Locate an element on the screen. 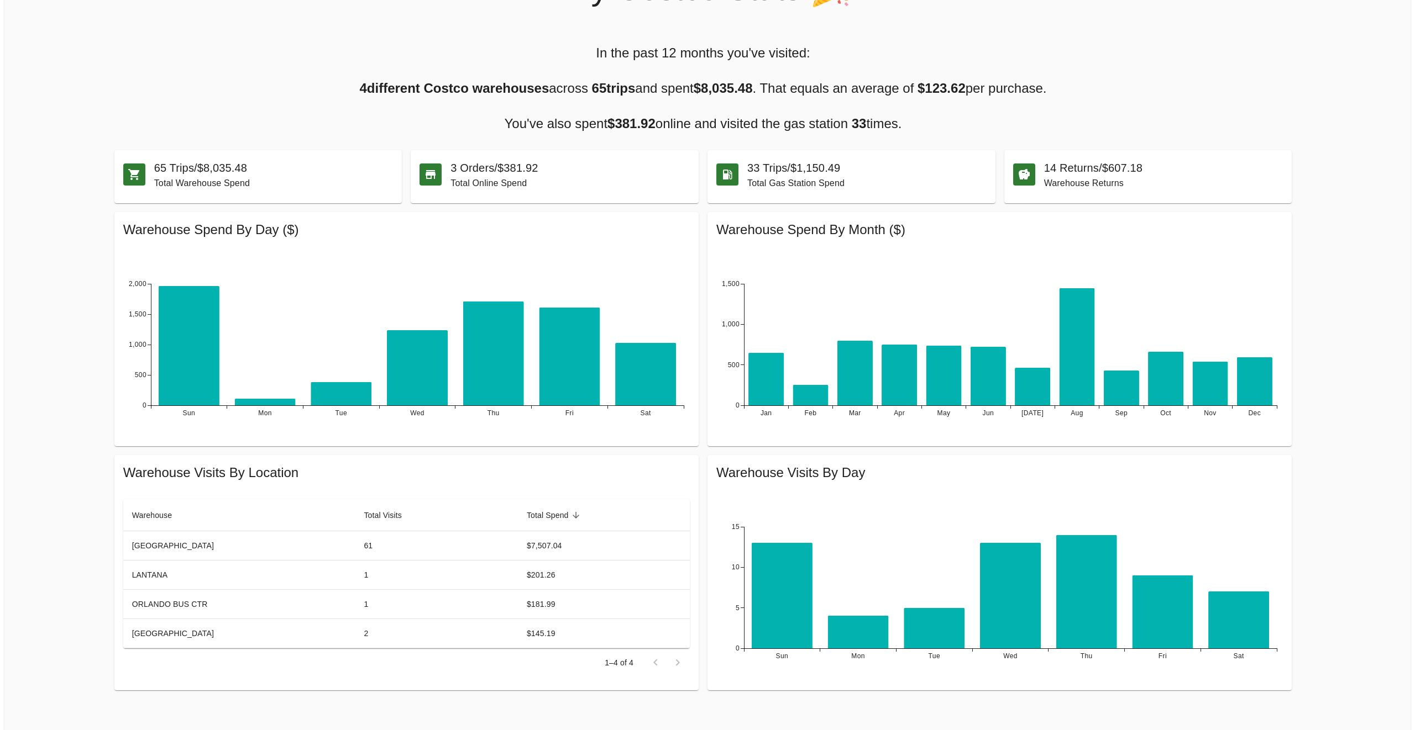  b: 33 is located at coordinates (859, 123).